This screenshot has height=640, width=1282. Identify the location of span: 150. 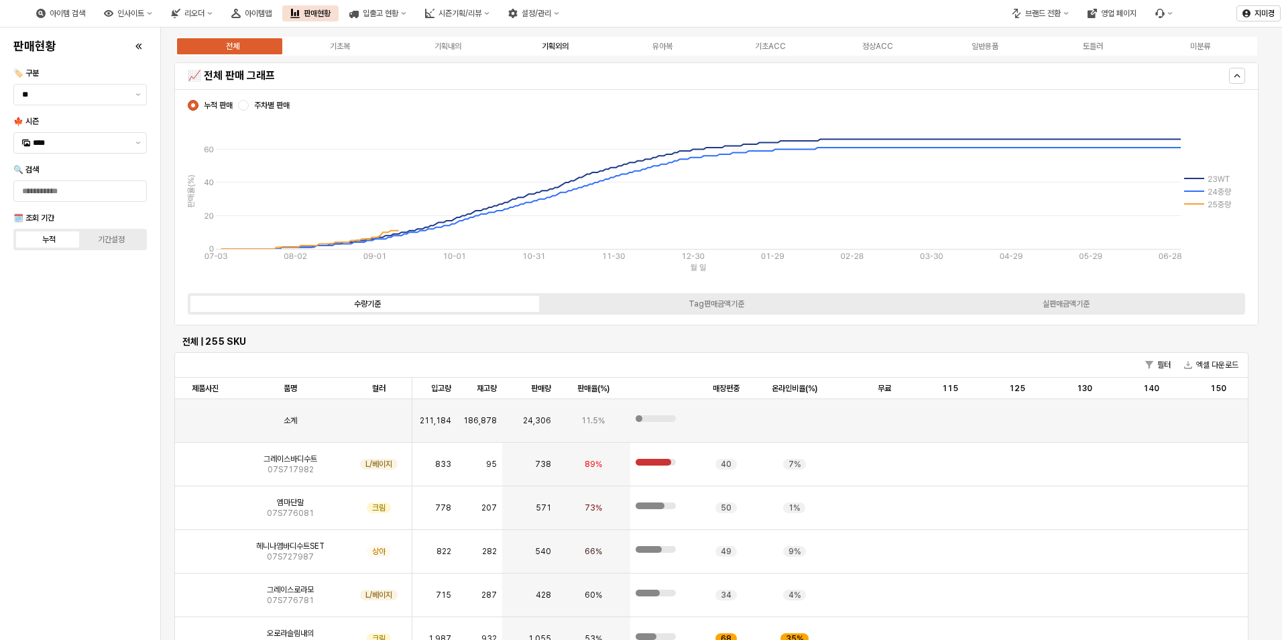
(1218, 388).